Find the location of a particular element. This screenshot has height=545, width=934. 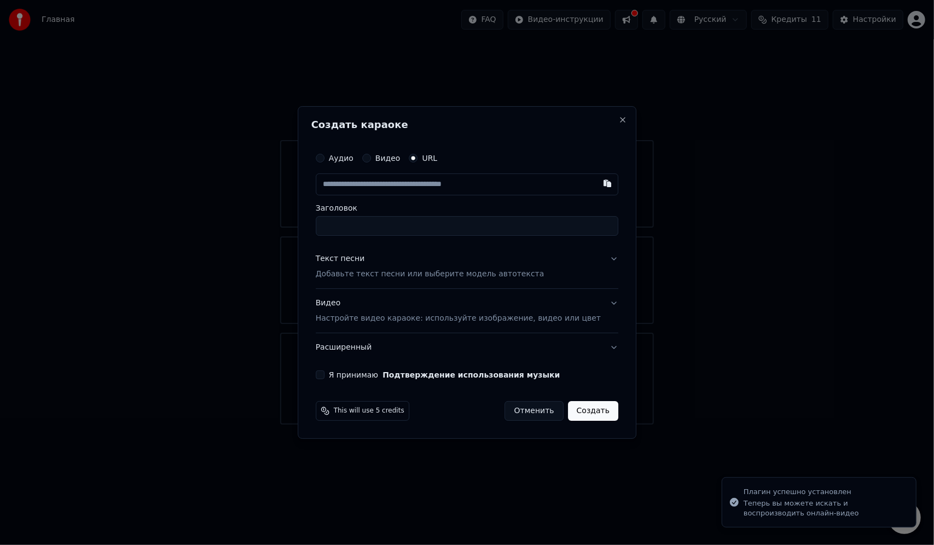

label: URL is located at coordinates (430, 158).